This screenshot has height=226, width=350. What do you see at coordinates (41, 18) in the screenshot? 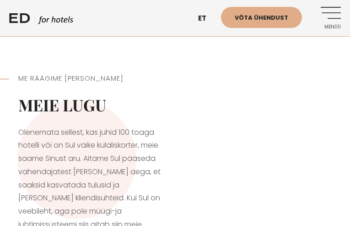
I see `a: ED HOTELS` at bounding box center [41, 18].